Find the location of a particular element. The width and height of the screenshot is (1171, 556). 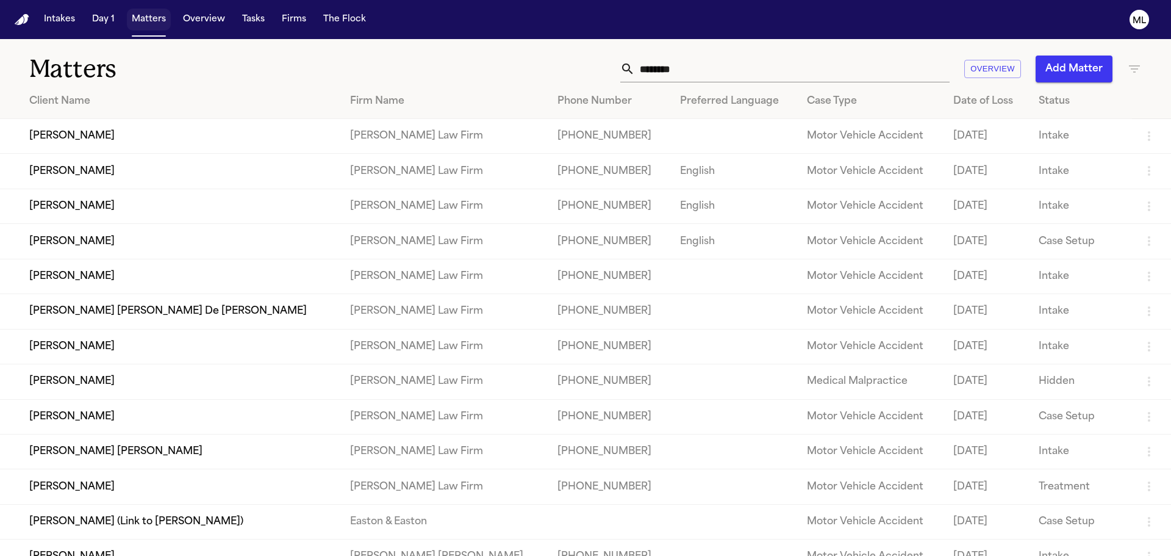

button: Intakes is located at coordinates (59, 20).